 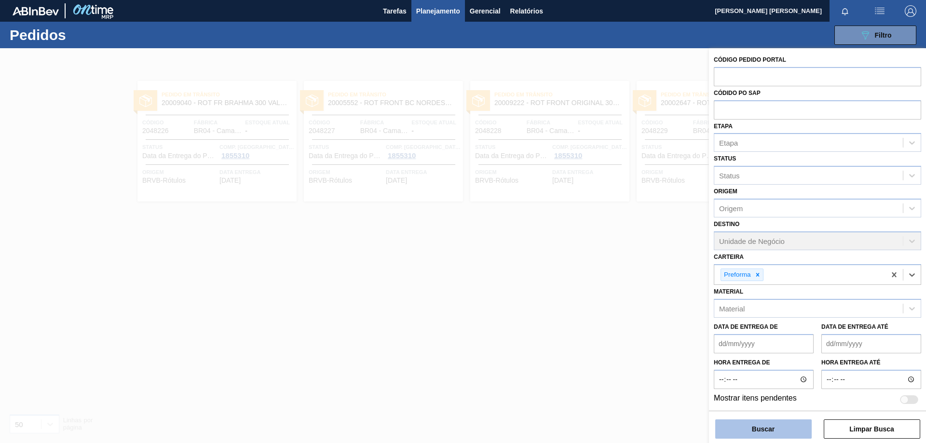 What do you see at coordinates (725, 159) in the screenshot?
I see `label: Status` at bounding box center [725, 159].